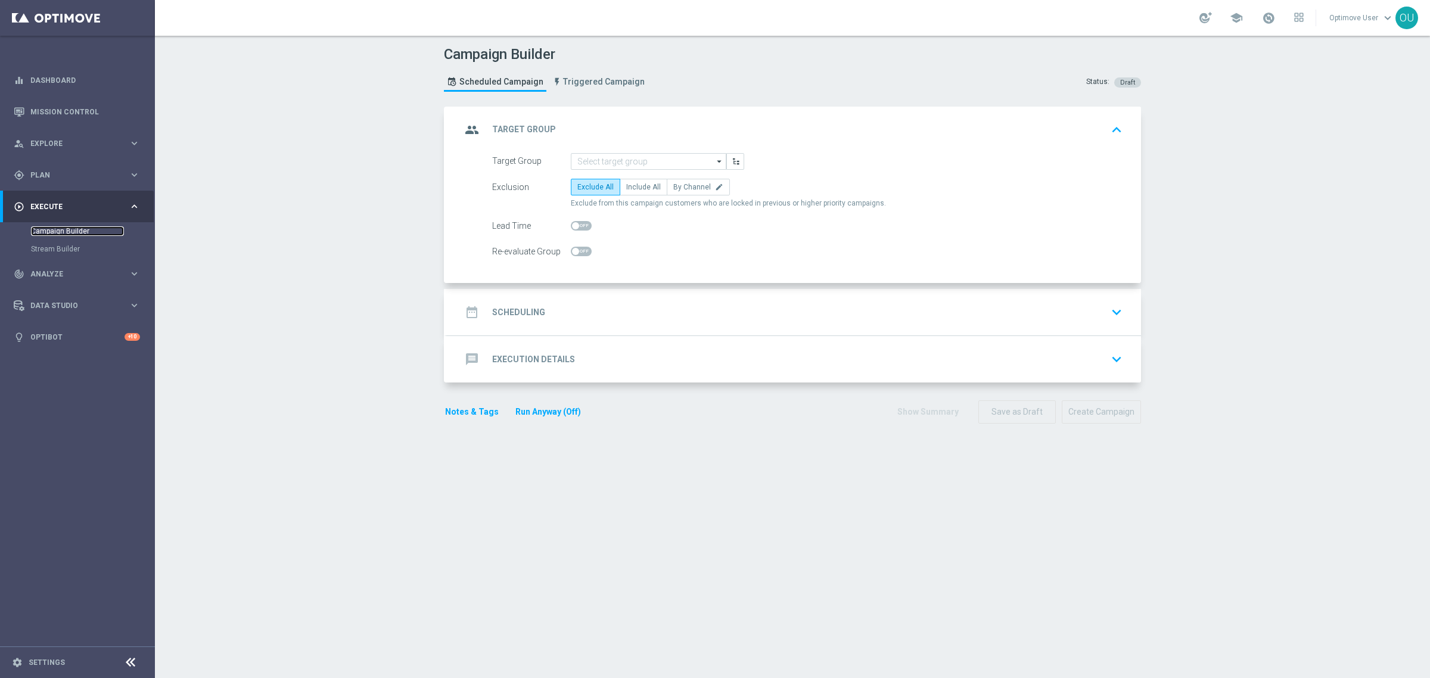 The height and width of the screenshot is (678, 1430). Describe the element at coordinates (77, 274) in the screenshot. I see `button: track_changes Analyze keyboard_arrow_right` at that location.